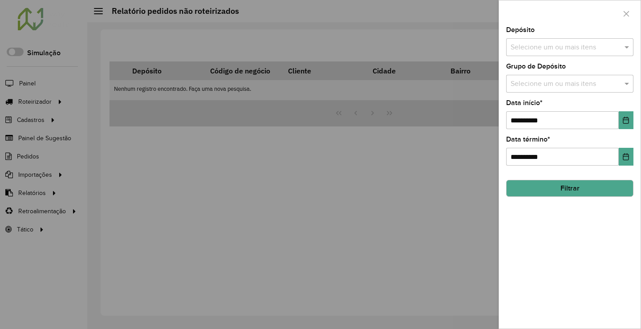 Image resolution: width=641 pixels, height=329 pixels. Describe the element at coordinates (520, 30) in the screenshot. I see `label: Depósito` at that location.